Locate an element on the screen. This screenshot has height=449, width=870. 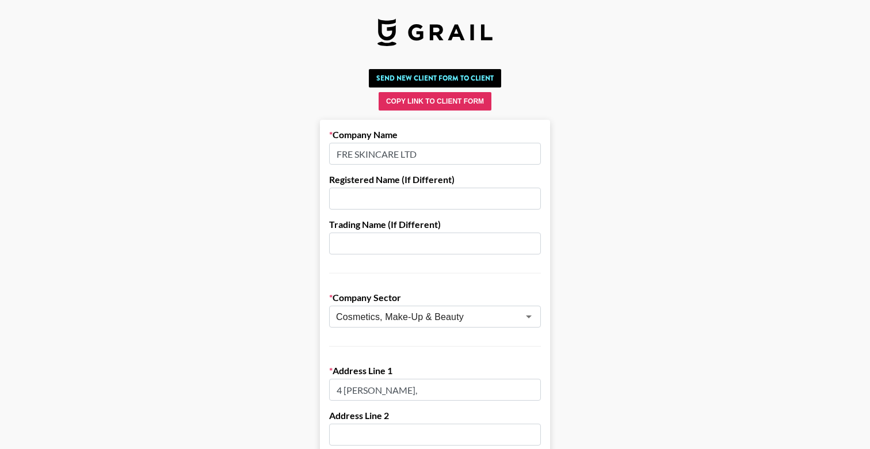
button: Copy Link to Client Form is located at coordinates (435, 101).